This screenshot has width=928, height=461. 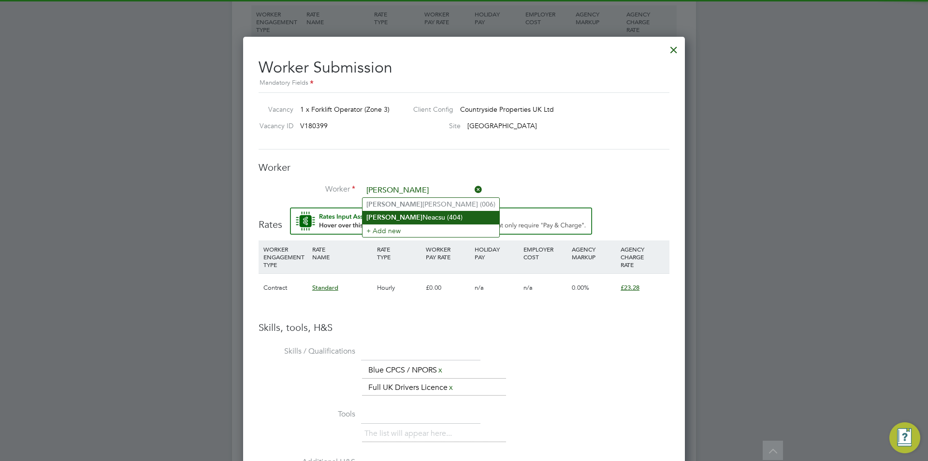 What do you see at coordinates (431, 230) in the screenshot?
I see `li: + Add new` at bounding box center [431, 230].